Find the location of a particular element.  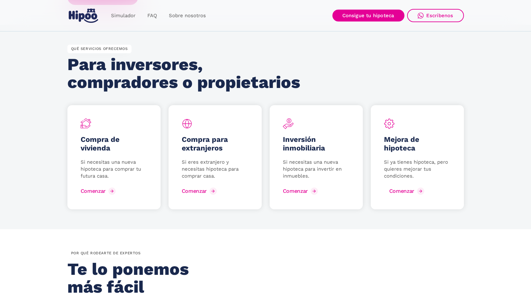

a: FAQ is located at coordinates (152, 16).